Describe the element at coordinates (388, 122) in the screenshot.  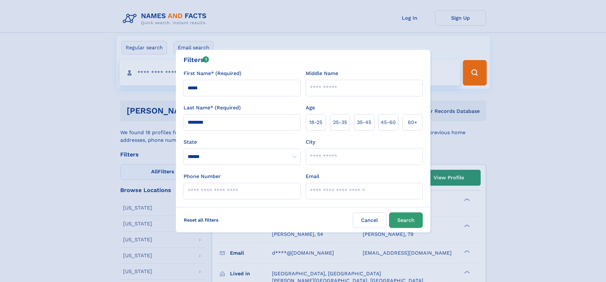
I see `span: 45‑60` at that location.